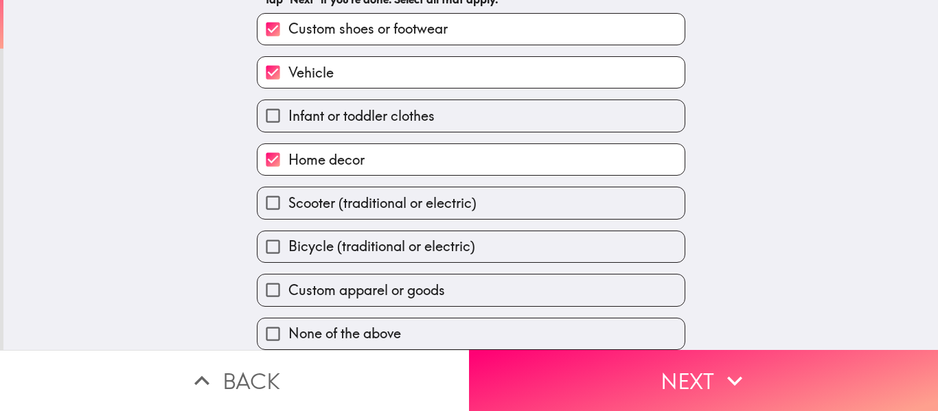  Describe the element at coordinates (382, 247) in the screenshot. I see `span: Bicycle (traditional or electric)` at that location.